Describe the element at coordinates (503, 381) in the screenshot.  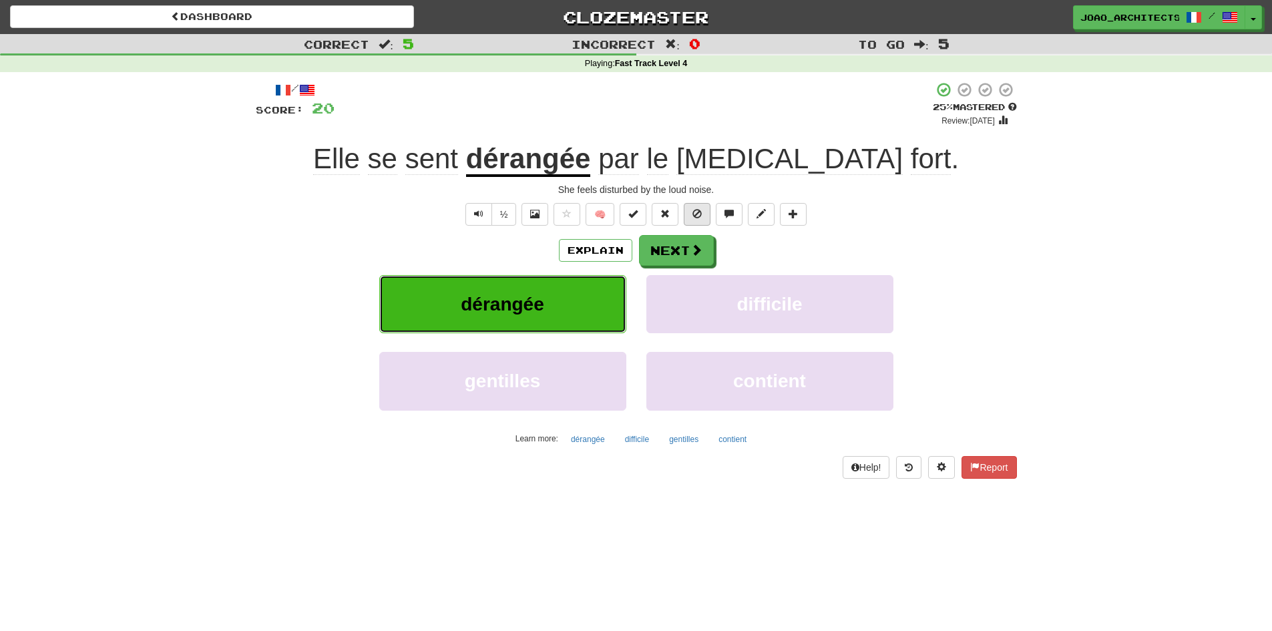
I see `span: gentilles` at that location.